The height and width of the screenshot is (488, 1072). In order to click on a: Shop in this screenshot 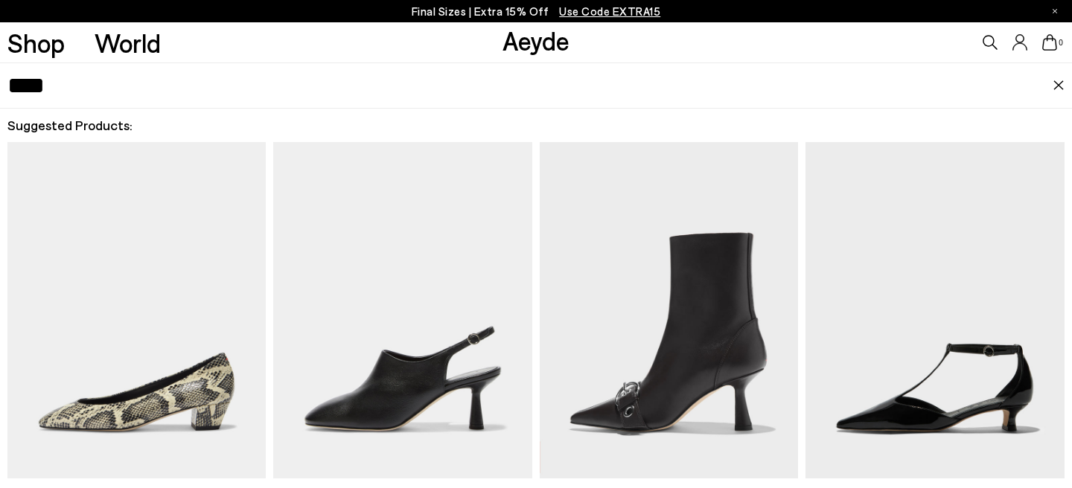, I will do `click(36, 42)`.